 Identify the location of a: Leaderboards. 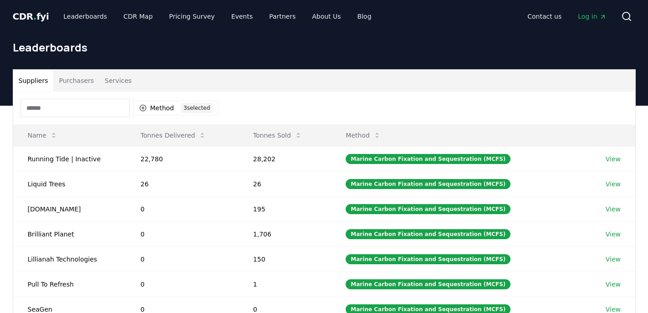
(85, 16).